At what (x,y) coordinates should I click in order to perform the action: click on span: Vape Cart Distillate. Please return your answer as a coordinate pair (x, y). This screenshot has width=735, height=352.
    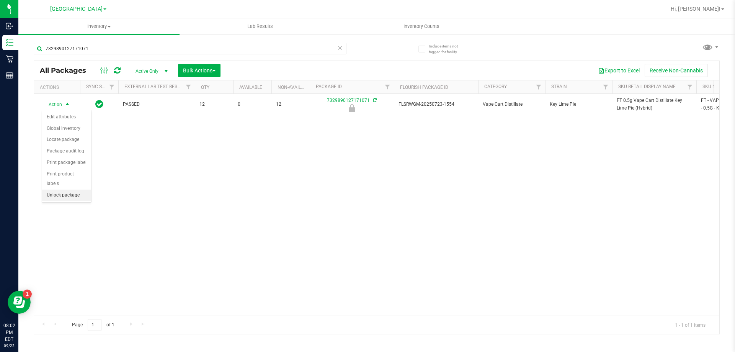
    Looking at the image, I should click on (512, 104).